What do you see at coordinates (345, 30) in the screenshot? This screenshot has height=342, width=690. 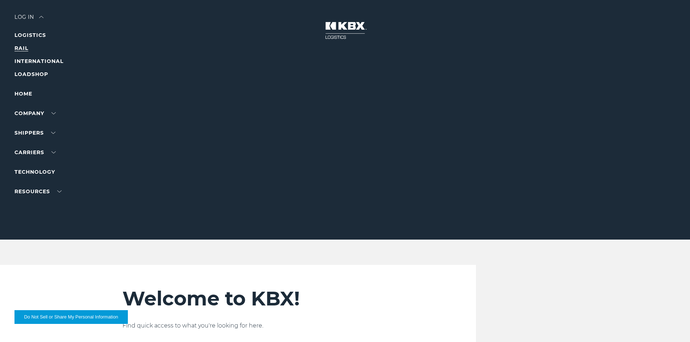 I see `img: kbx logo` at bounding box center [345, 30].